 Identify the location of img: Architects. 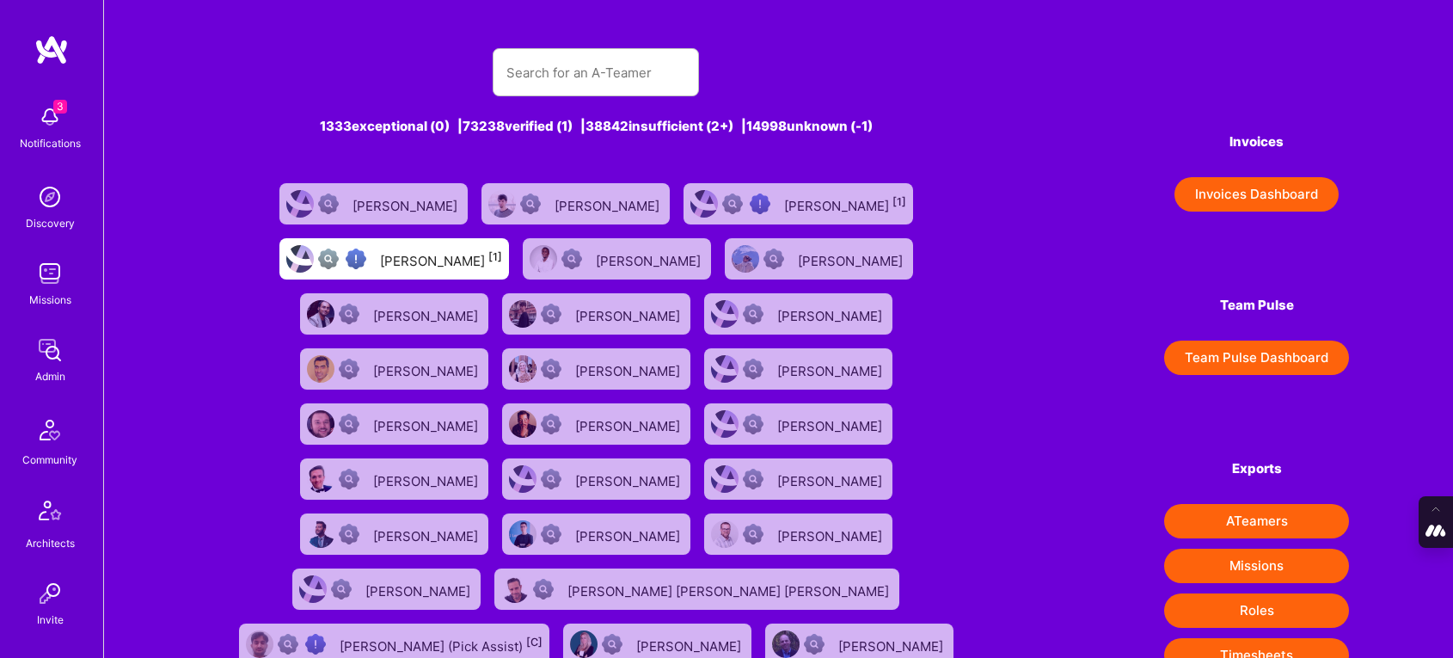
(50, 513).